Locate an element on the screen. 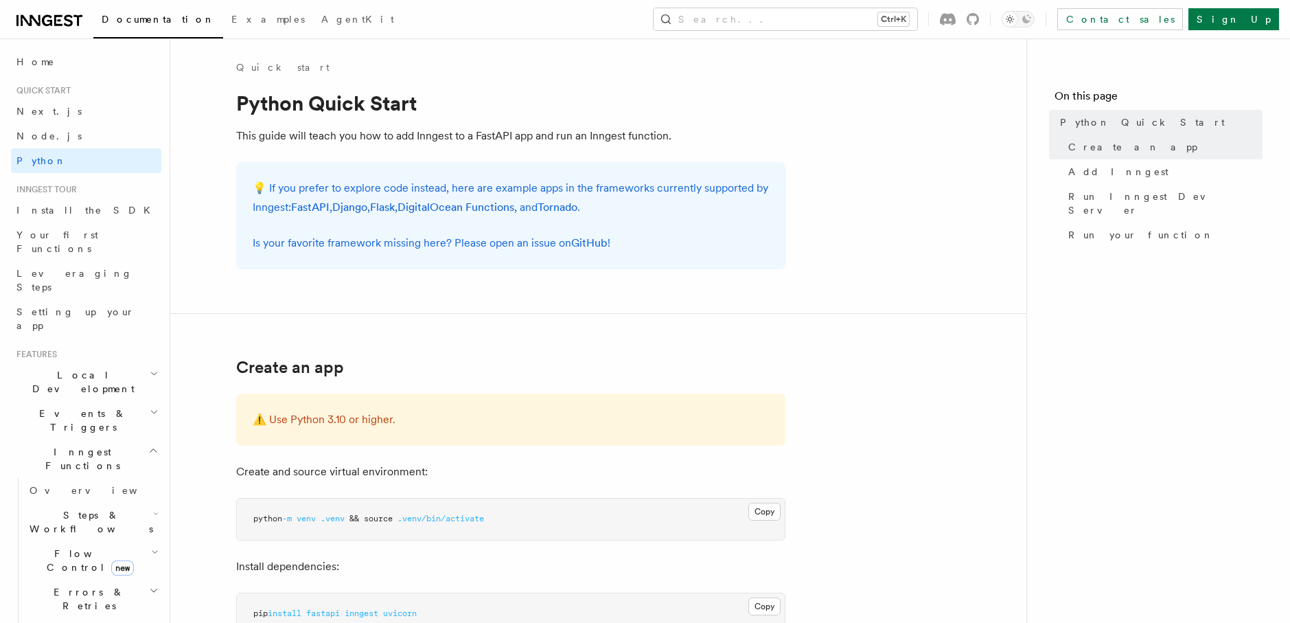 This screenshot has height=623, width=1290. span: Setting up your app is located at coordinates (76, 319).